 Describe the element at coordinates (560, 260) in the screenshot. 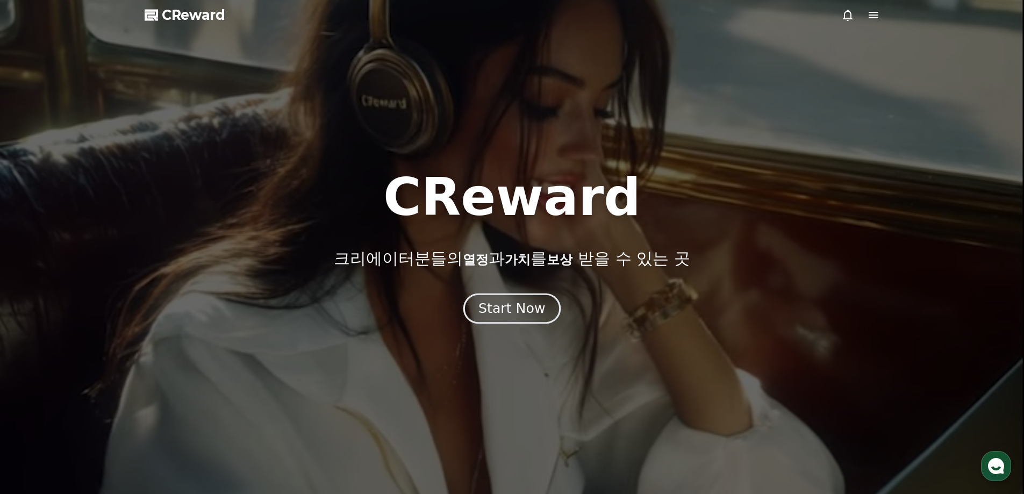

I see `span: 보상` at that location.